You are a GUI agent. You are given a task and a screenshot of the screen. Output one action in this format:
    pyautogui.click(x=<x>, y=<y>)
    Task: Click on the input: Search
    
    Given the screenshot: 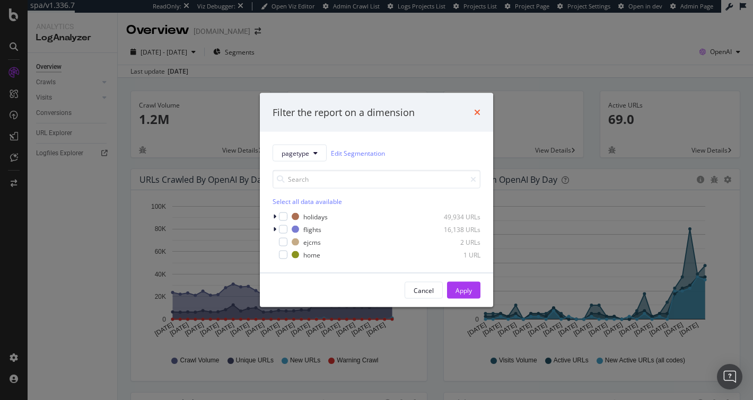 What is the action you would take?
    pyautogui.click(x=376, y=179)
    